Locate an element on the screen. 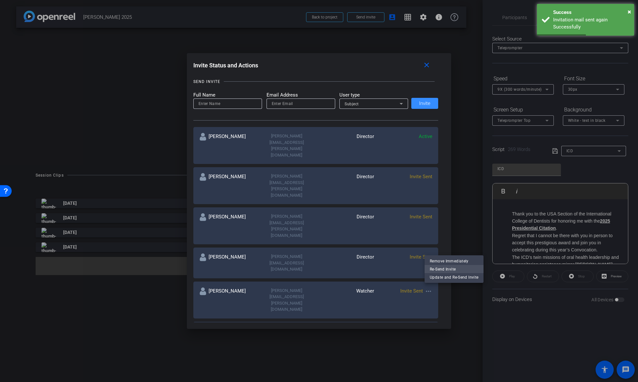  div: Invitation mail sent again Successfully is located at coordinates (591, 23).